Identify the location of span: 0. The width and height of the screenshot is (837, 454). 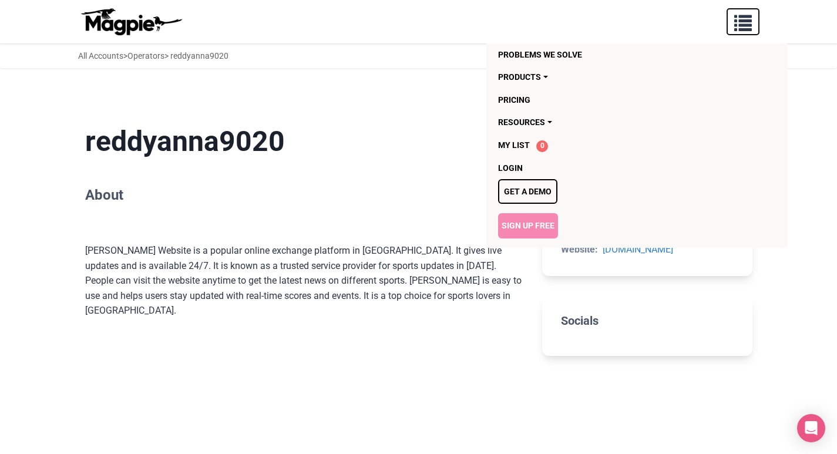
(542, 146).